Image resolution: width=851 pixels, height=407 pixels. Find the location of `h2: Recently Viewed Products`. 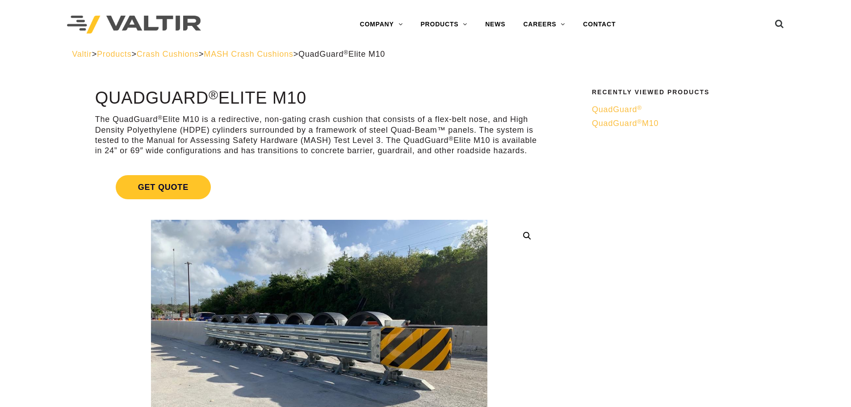

h2: Recently Viewed Products is located at coordinates (682, 92).